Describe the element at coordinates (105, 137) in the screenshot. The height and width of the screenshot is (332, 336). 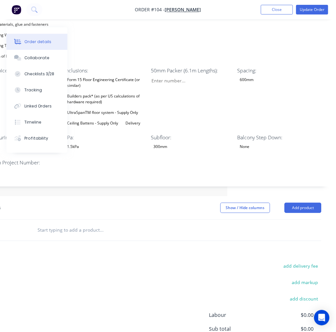
I see `label: kPa:` at that location.